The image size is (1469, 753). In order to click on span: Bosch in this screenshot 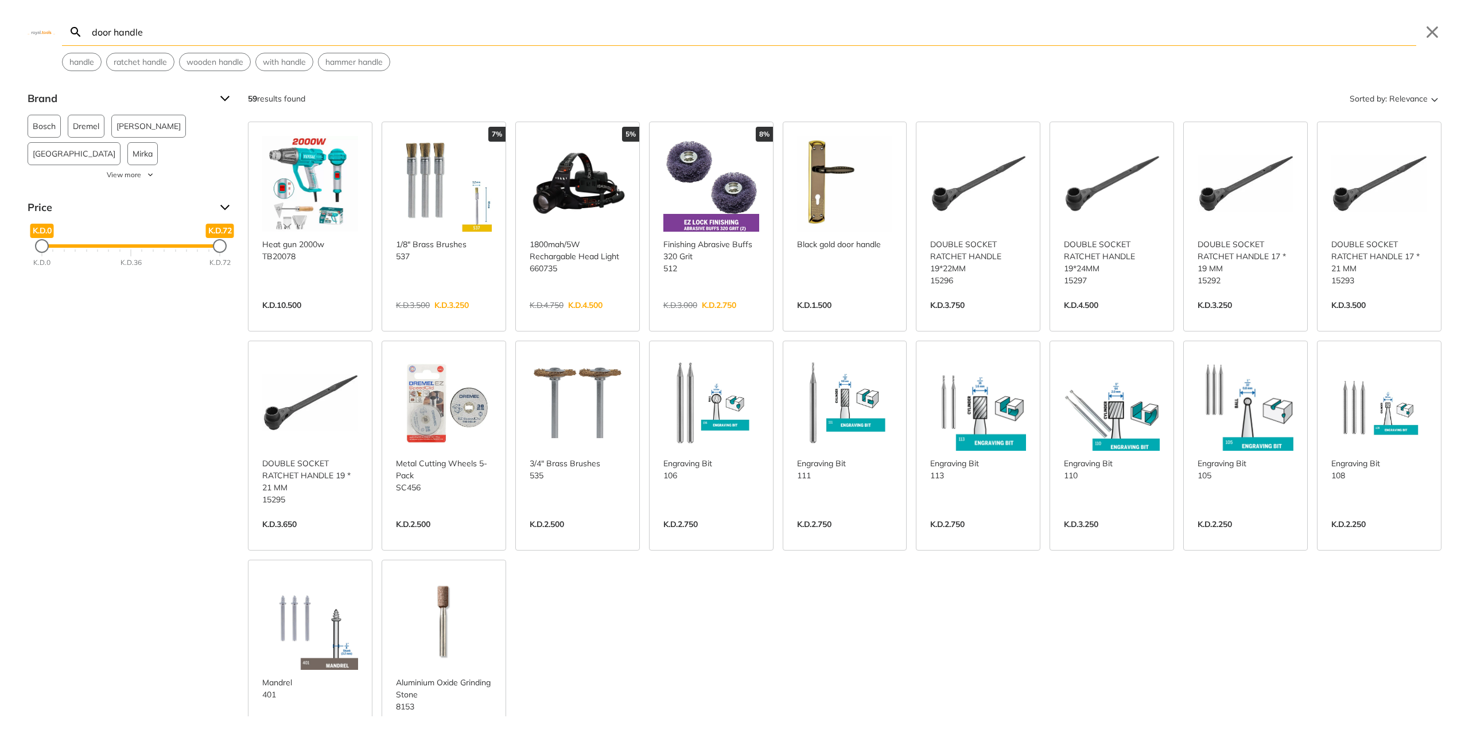, I will do `click(44, 126)`.